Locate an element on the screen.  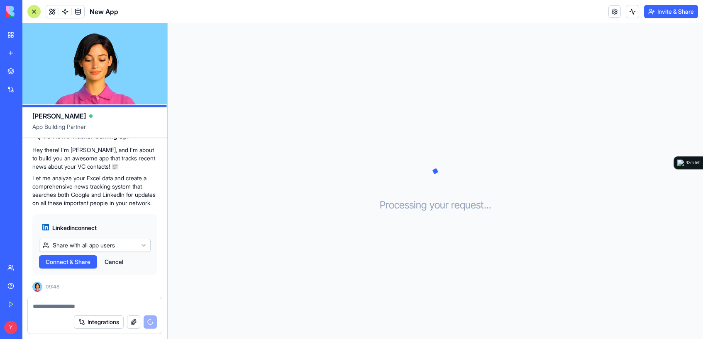
button: Integrations is located at coordinates (99, 322).